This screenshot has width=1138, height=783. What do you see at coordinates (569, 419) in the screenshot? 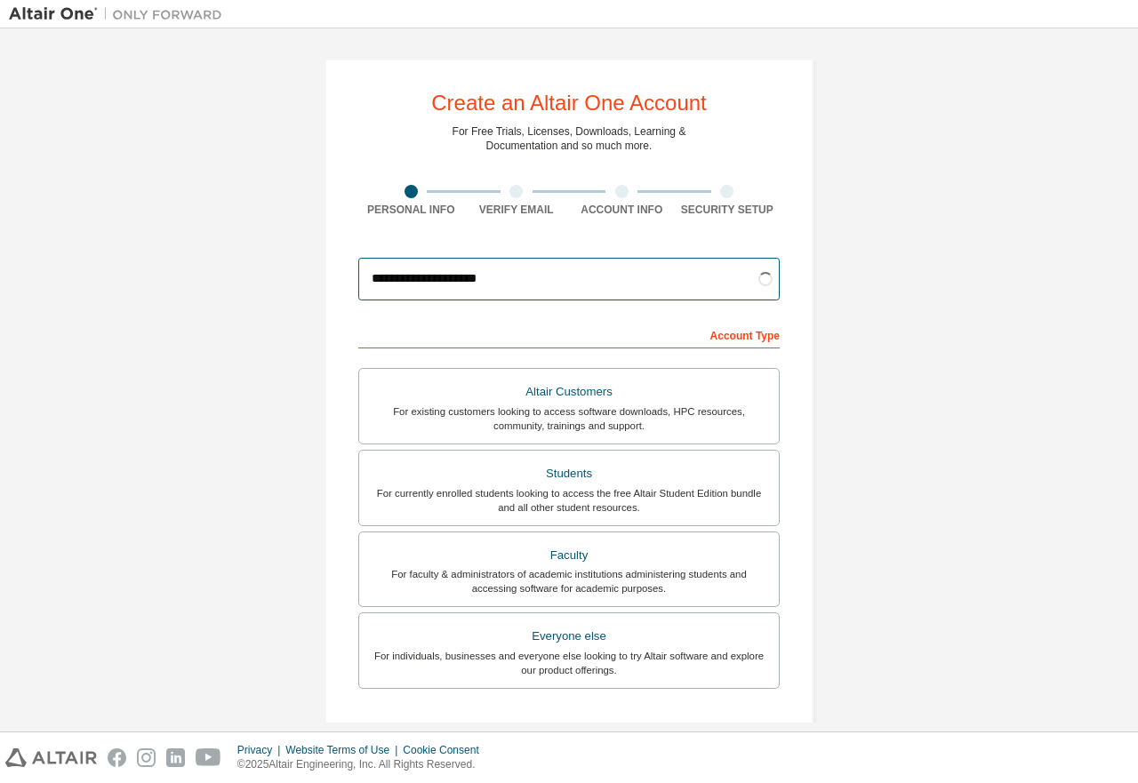
I see `div: For existing customers looking to access software downloads, HPC resources, community, trainings ...` at bounding box center [569, 419].